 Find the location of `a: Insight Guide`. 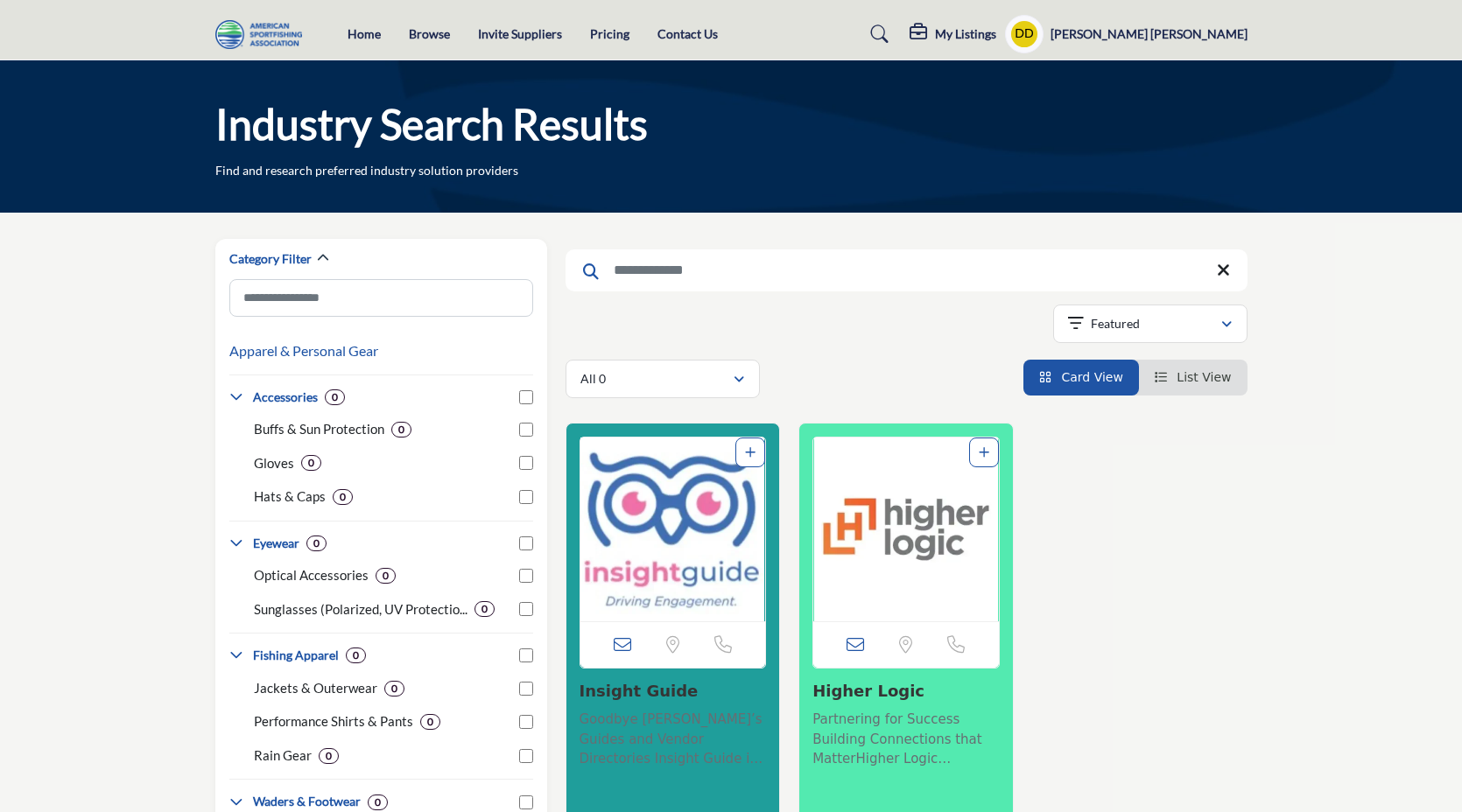

a: Insight Guide is located at coordinates (639, 691).